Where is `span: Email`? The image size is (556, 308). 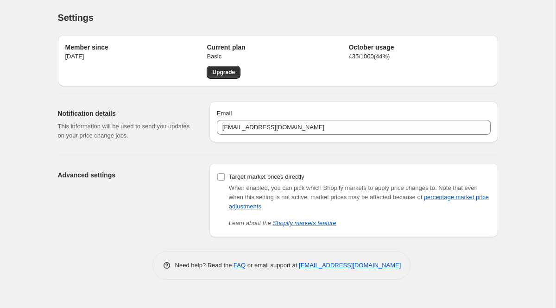
span: Email is located at coordinates (224, 113).